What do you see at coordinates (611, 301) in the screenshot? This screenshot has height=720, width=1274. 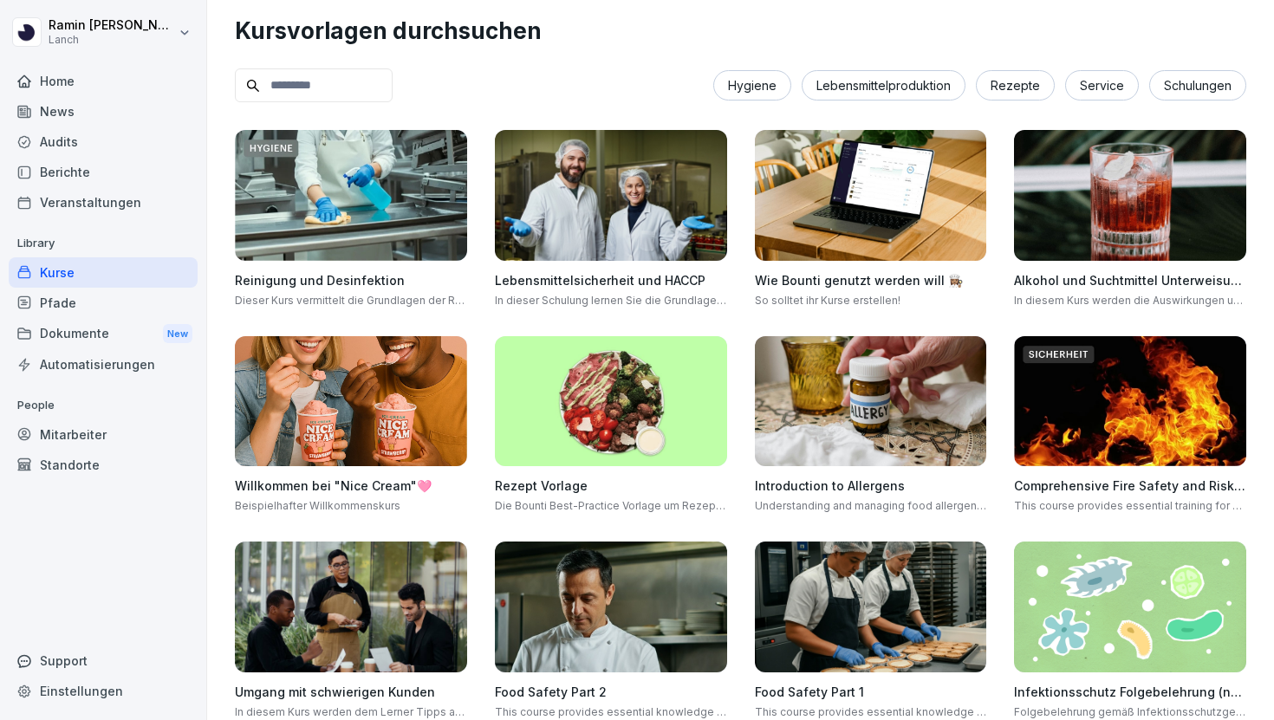 I see `p: In dieser Schulung lernen Sie die Grundlagen der Lebensmittelsicherheit und des HACCP-Systems ken...` at bounding box center [611, 301].